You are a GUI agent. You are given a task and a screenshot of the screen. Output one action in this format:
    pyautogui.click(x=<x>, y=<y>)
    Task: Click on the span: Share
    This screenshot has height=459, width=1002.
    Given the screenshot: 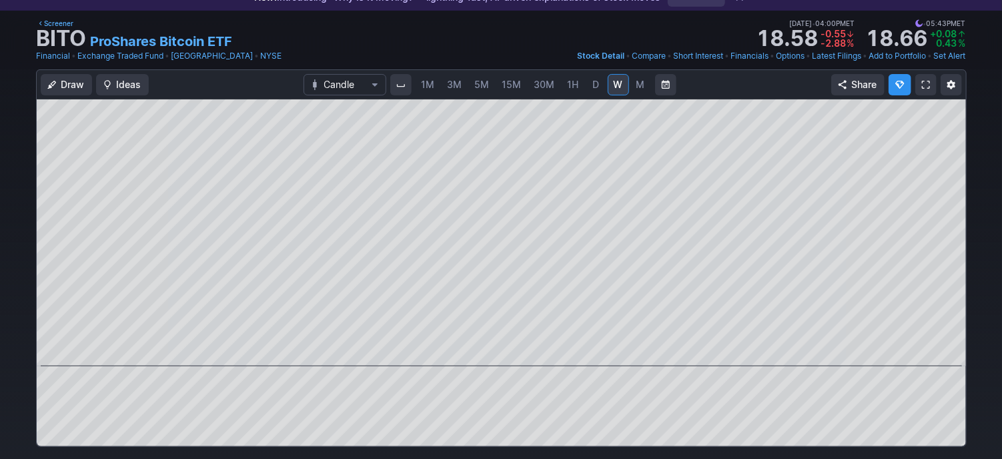 What is the action you would take?
    pyautogui.click(x=864, y=85)
    